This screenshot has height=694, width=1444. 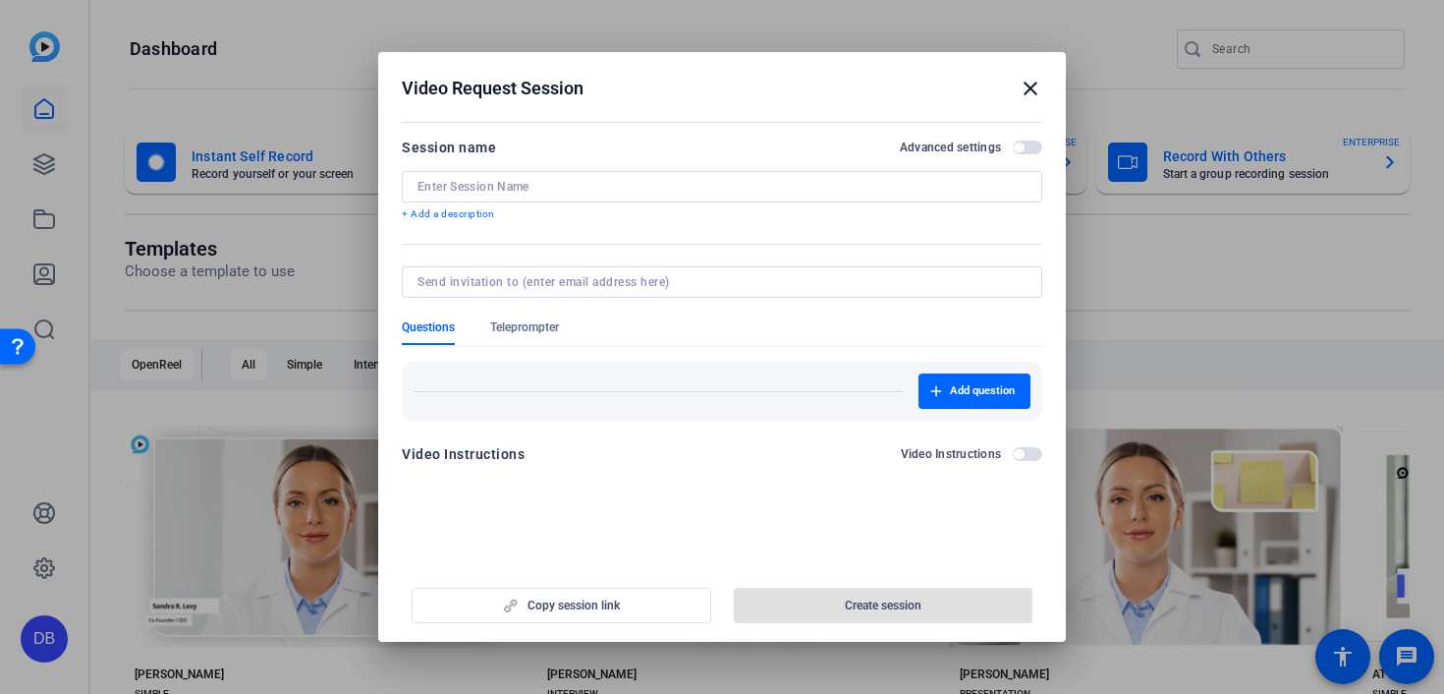 I want to click on span: Add question, so click(x=982, y=391).